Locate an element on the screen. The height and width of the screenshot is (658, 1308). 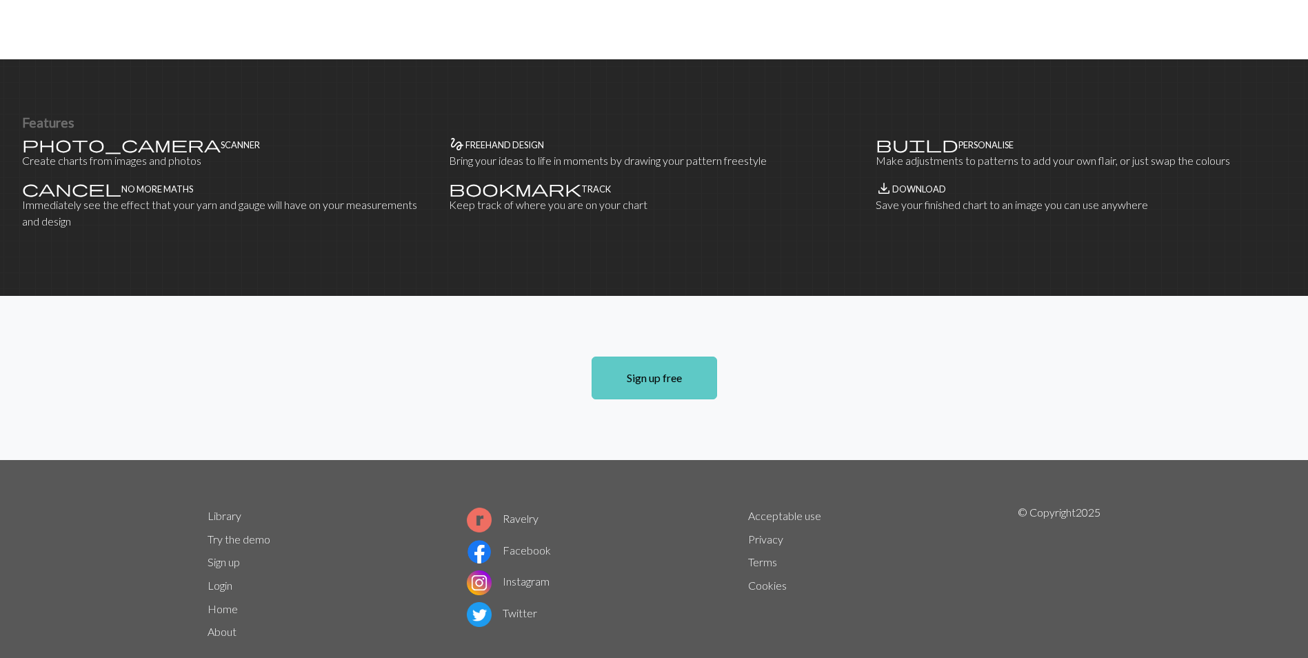
a: Privacy is located at coordinates (765, 538).